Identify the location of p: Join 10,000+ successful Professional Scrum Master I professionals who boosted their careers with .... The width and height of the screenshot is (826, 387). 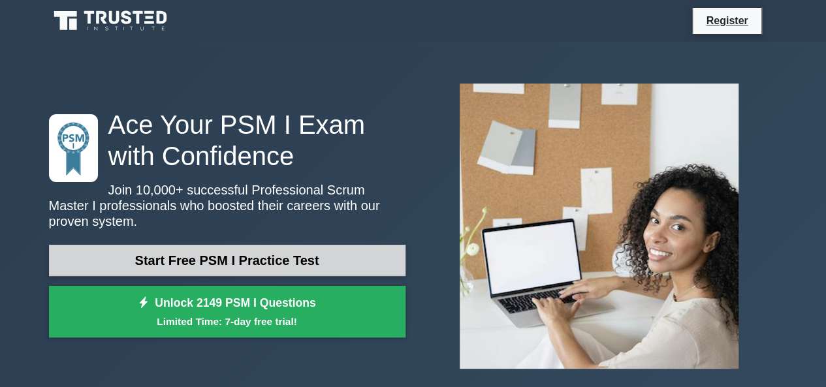
(227, 206).